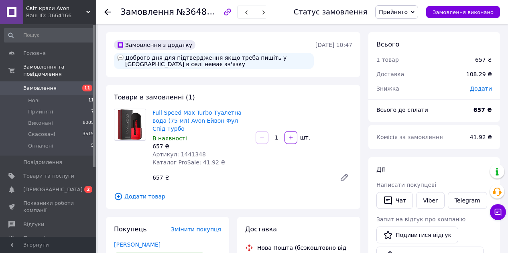 Image resolution: width=508 pixels, height=253 pixels. I want to click on span: В наявності, so click(170, 138).